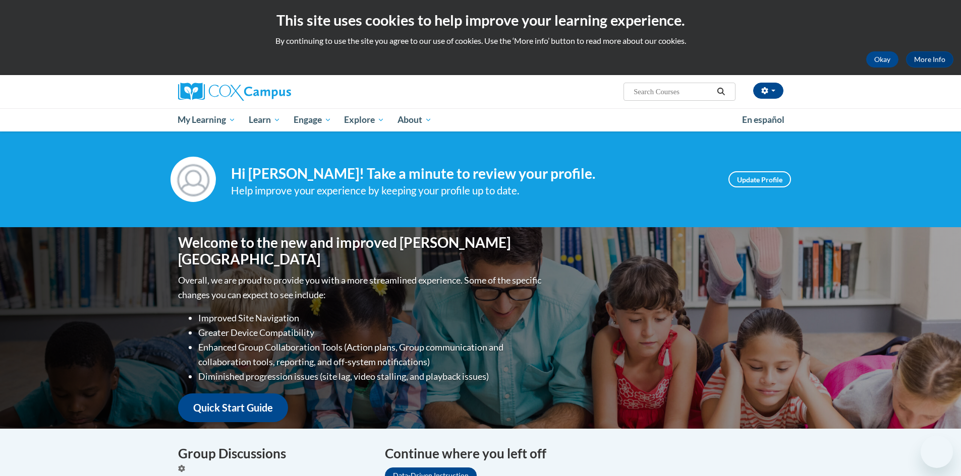 This screenshot has height=476, width=961. Describe the element at coordinates (673, 92) in the screenshot. I see `input: Search Courses` at that location.